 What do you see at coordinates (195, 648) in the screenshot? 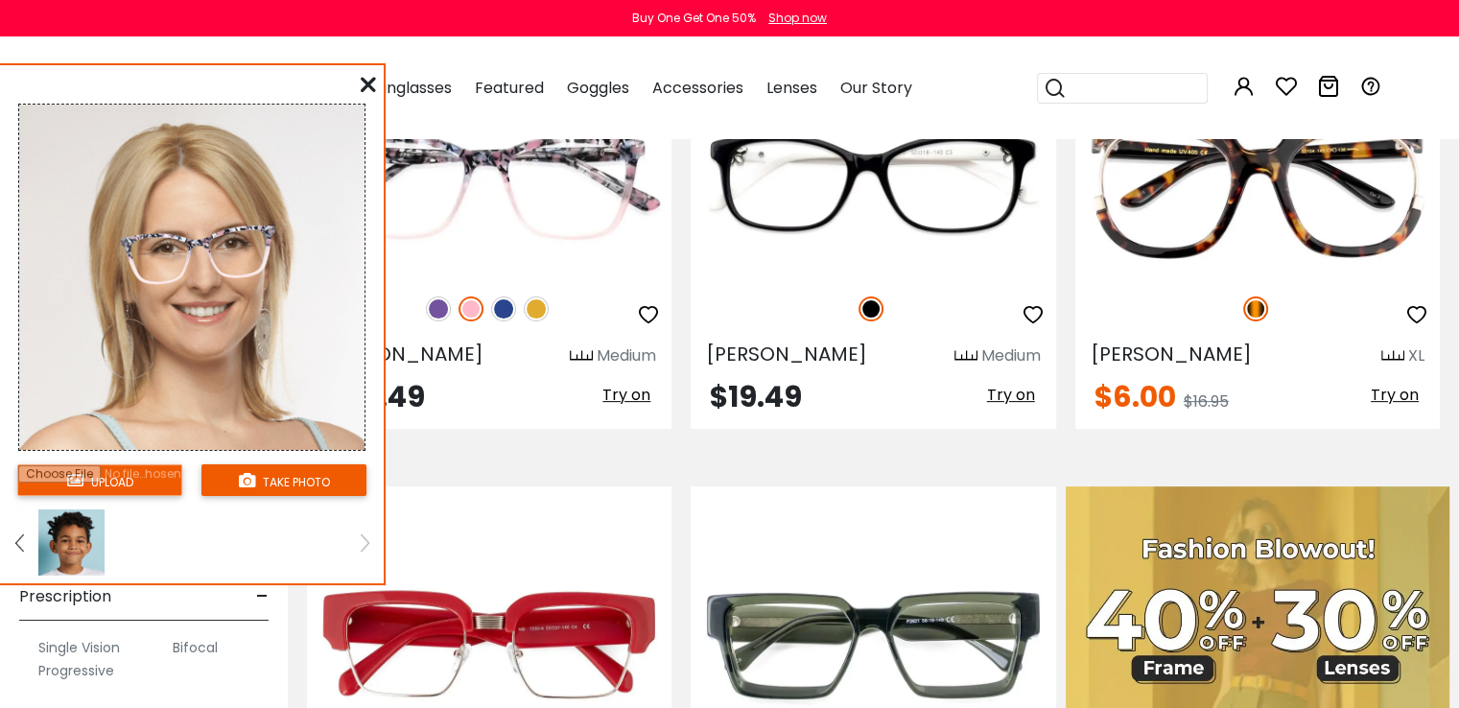
I see `label: Bifocal` at bounding box center [195, 648].